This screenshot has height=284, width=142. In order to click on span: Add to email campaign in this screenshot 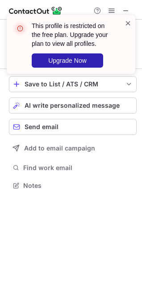, I will do `click(59, 148)`.